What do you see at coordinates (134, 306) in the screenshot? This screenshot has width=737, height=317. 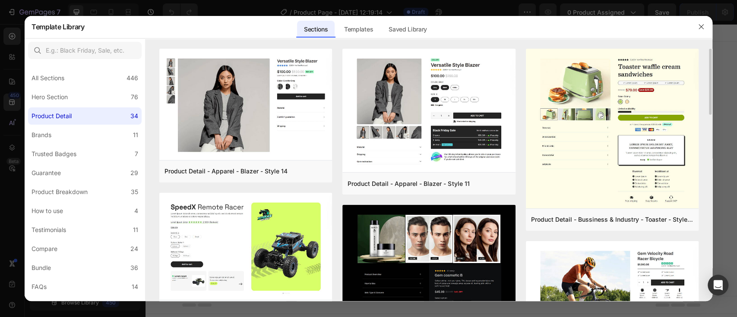 I see `div: 43` at bounding box center [134, 306].